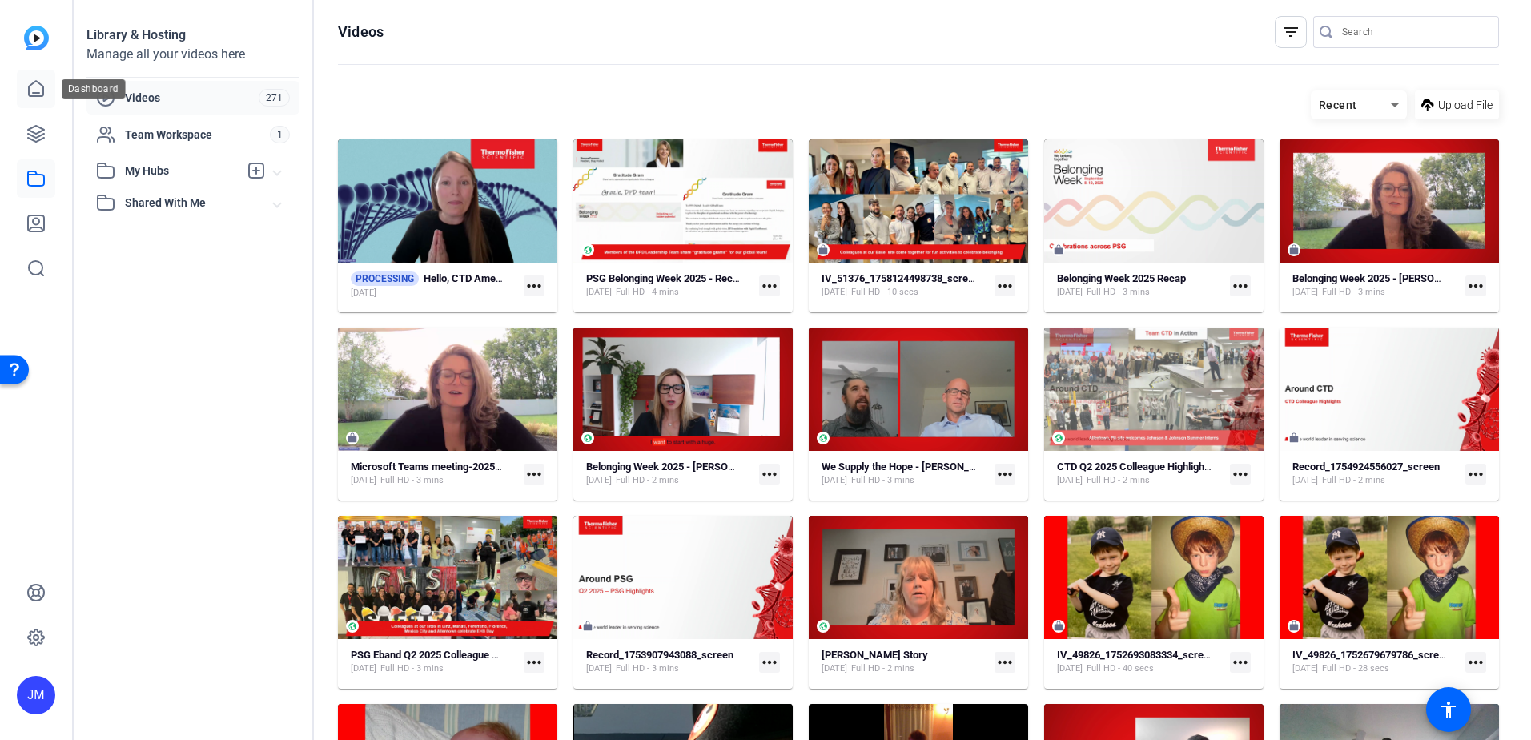  Describe the element at coordinates (1338, 105) in the screenshot. I see `span: Recent` at that location.